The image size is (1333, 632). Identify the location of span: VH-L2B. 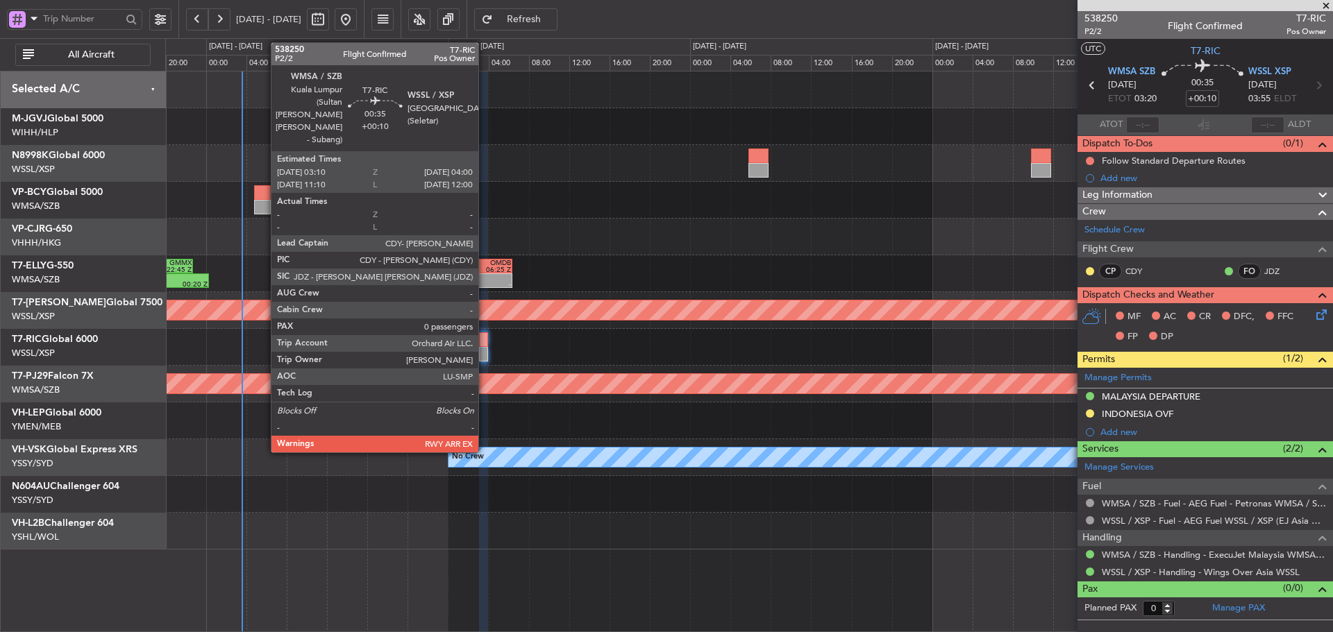
(28, 523).